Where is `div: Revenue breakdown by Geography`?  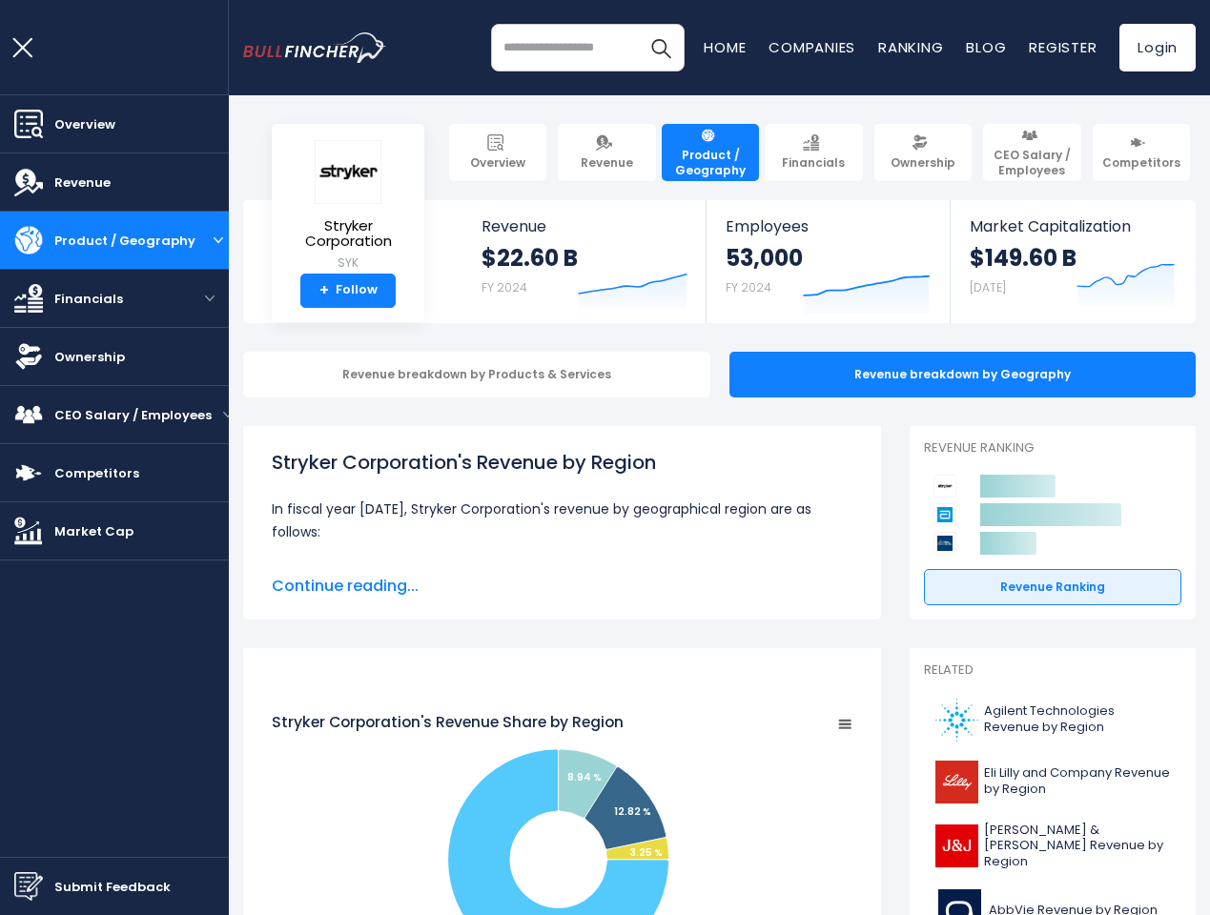
div: Revenue breakdown by Geography is located at coordinates (963, 375).